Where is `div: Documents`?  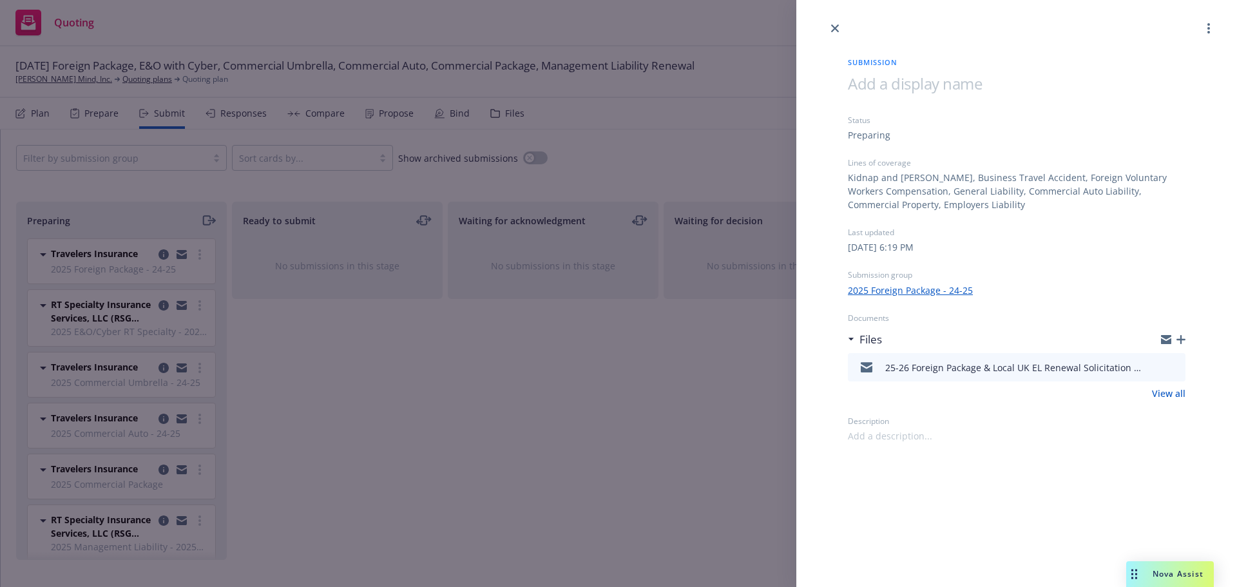
div: Documents is located at coordinates (1017, 318).